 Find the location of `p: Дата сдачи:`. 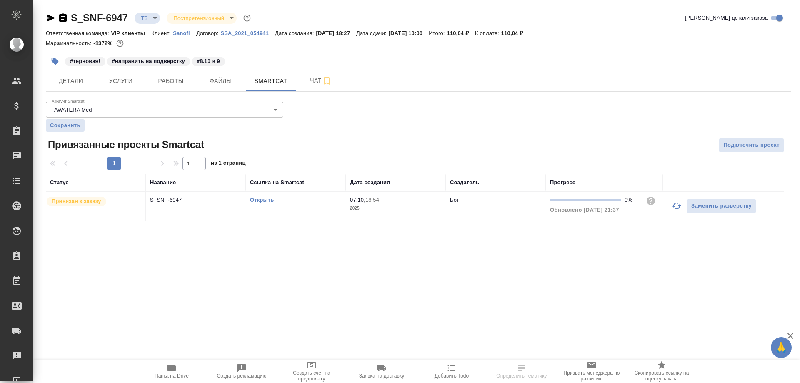

p: Дата сдачи: is located at coordinates (372, 33).